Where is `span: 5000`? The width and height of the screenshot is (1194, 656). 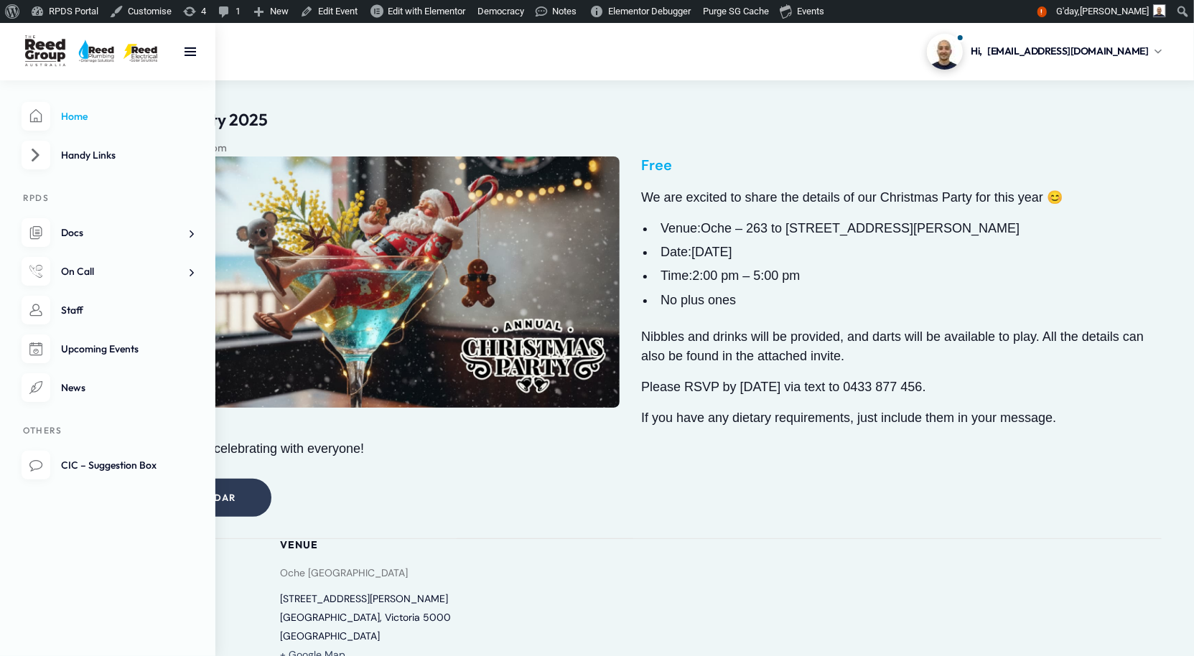
span: 5000 is located at coordinates (437, 617).